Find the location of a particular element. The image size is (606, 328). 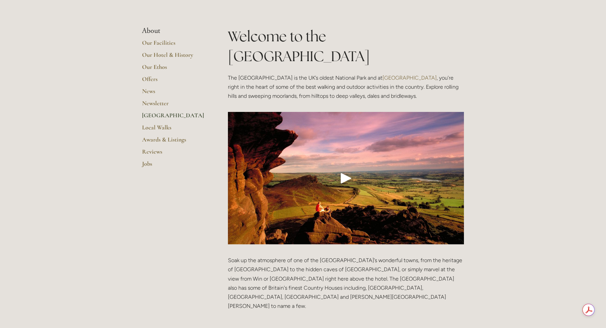

div: Play is located at coordinates (346, 178).